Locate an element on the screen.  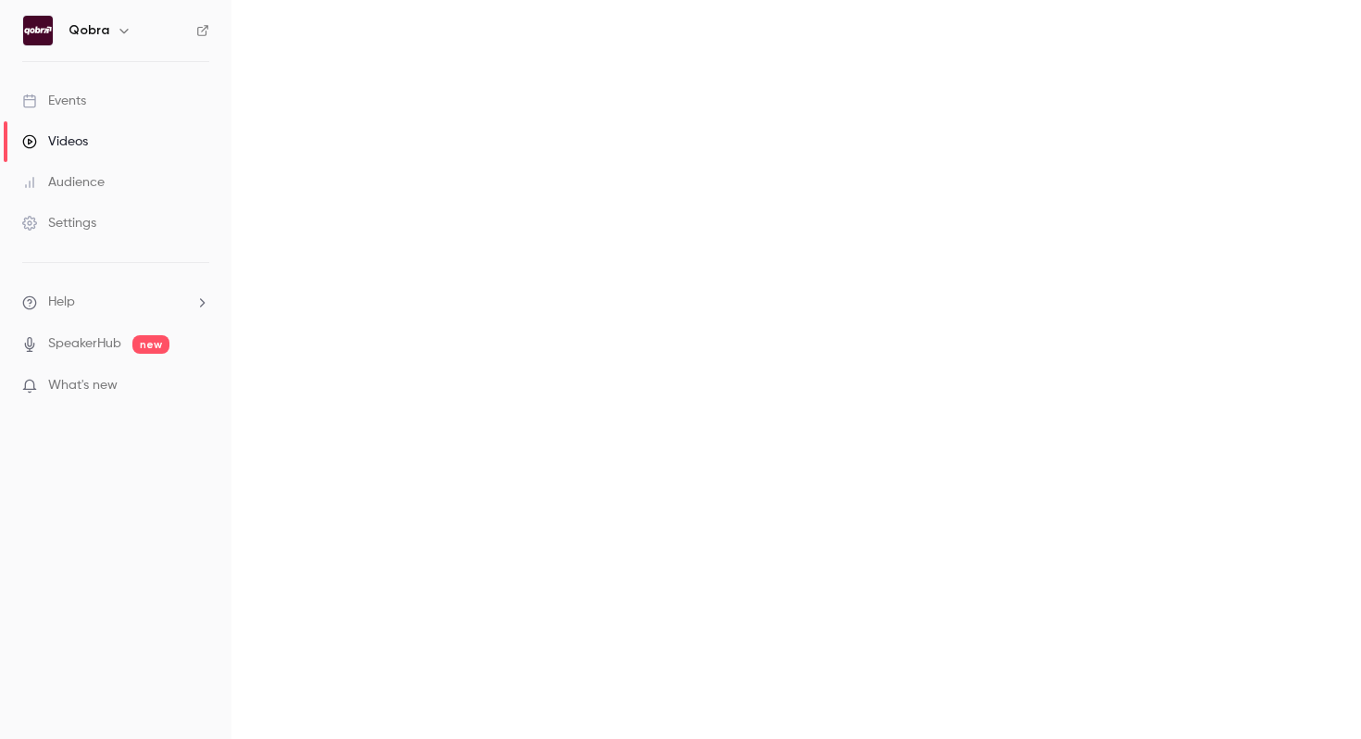
div: Settings is located at coordinates (59, 223).